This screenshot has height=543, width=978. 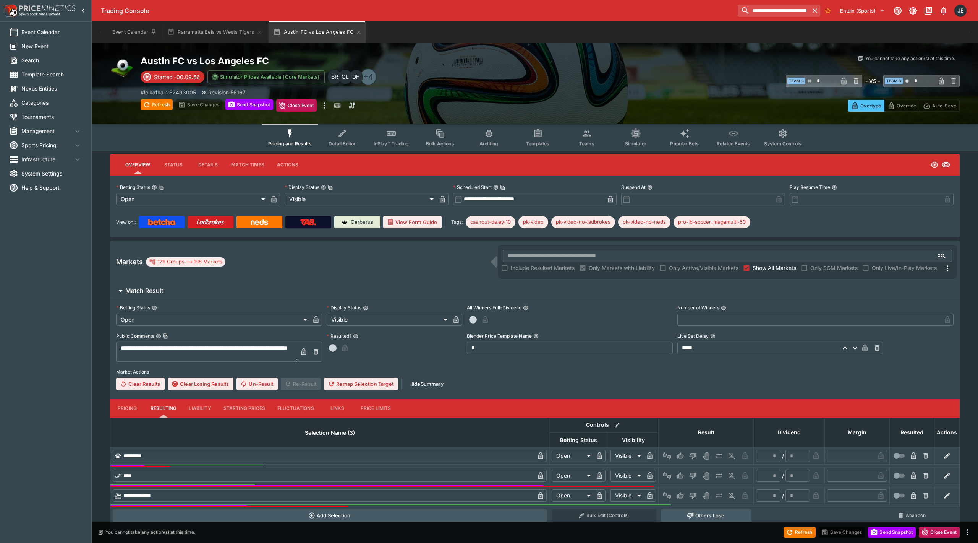 I want to click on button: Open, so click(x=942, y=256).